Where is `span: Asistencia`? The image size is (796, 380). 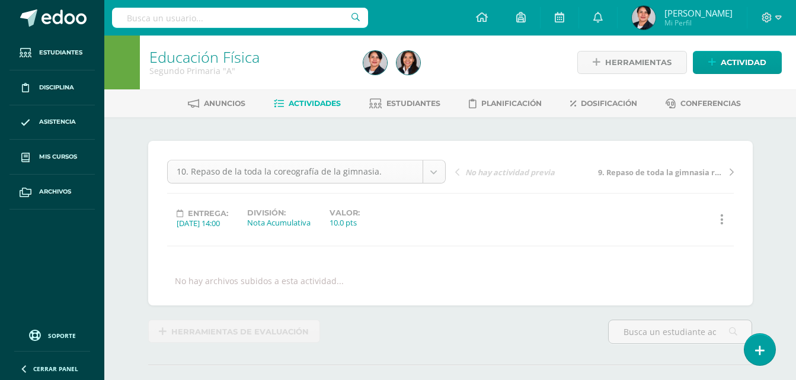 span: Asistencia is located at coordinates (57, 122).